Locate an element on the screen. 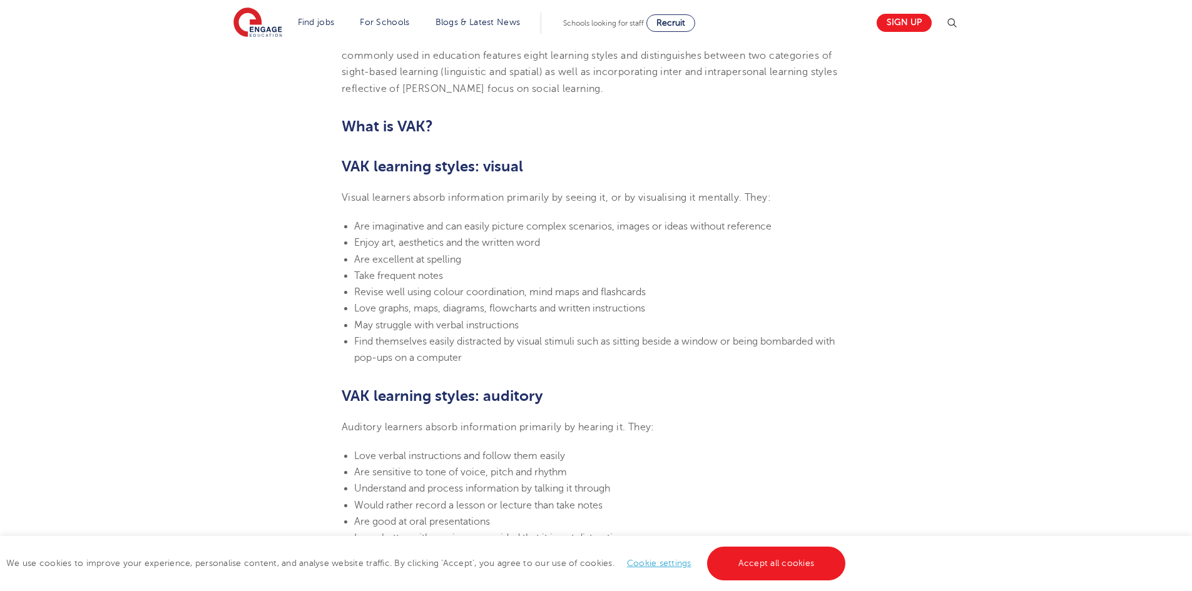  span: Revise well using colour coordination, mind maps and flashcards is located at coordinates (500, 292).